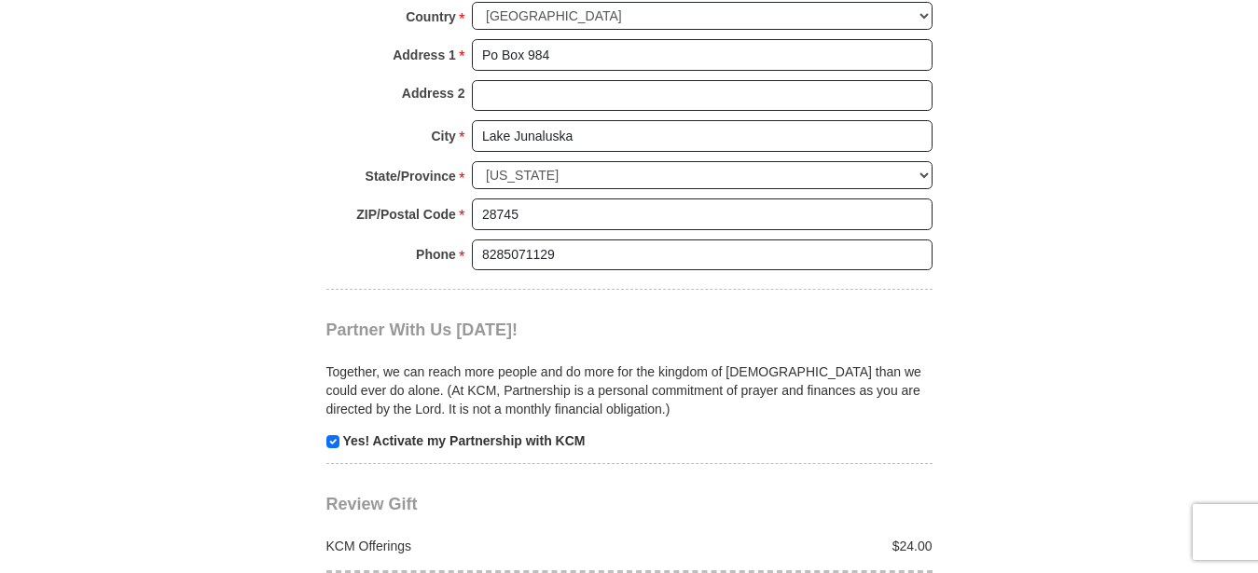 The image size is (1258, 573). What do you see at coordinates (424, 55) in the screenshot?
I see `strong: Address 1` at bounding box center [424, 55].